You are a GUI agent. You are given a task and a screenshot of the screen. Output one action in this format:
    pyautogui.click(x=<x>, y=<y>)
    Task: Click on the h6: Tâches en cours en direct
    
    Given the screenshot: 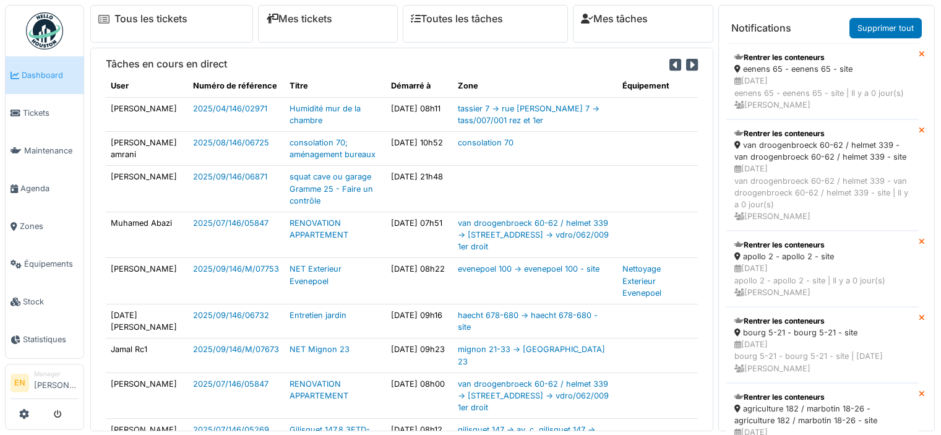 What is the action you would take?
    pyautogui.click(x=166, y=64)
    